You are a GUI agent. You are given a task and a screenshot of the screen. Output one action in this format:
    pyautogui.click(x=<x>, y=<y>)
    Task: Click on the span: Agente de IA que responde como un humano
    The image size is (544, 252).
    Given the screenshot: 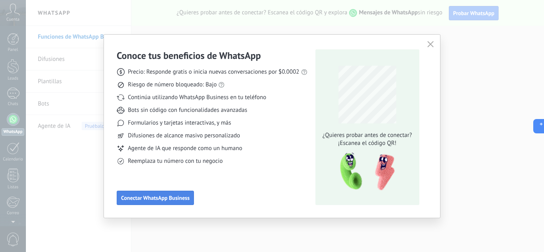 What is the action you would take?
    pyautogui.click(x=185, y=149)
    